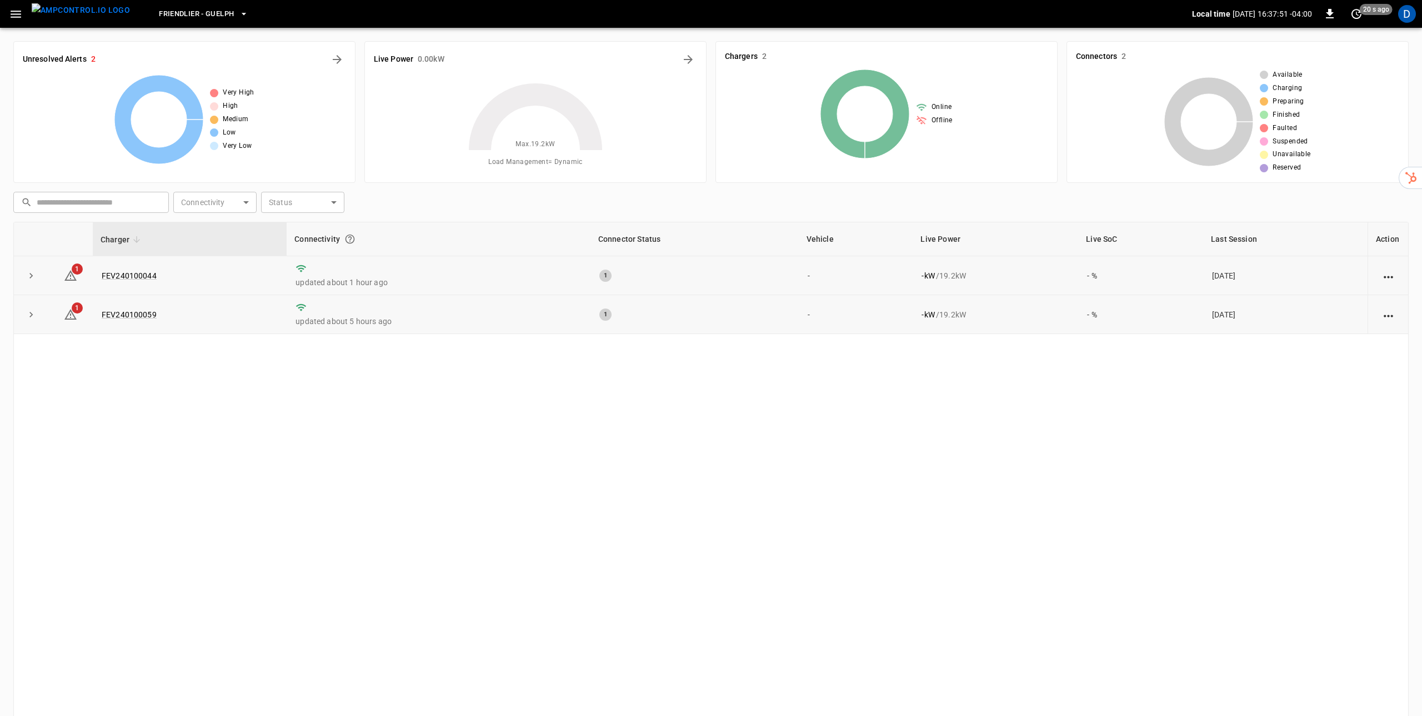 The width and height of the screenshot is (1422, 716). Describe the element at coordinates (54, 59) in the screenshot. I see `h6: Unresolved Alerts` at that location.